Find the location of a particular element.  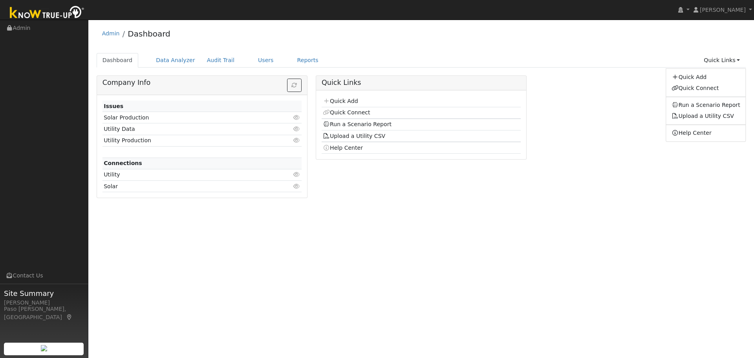

td: Utility Data is located at coordinates (186, 129).